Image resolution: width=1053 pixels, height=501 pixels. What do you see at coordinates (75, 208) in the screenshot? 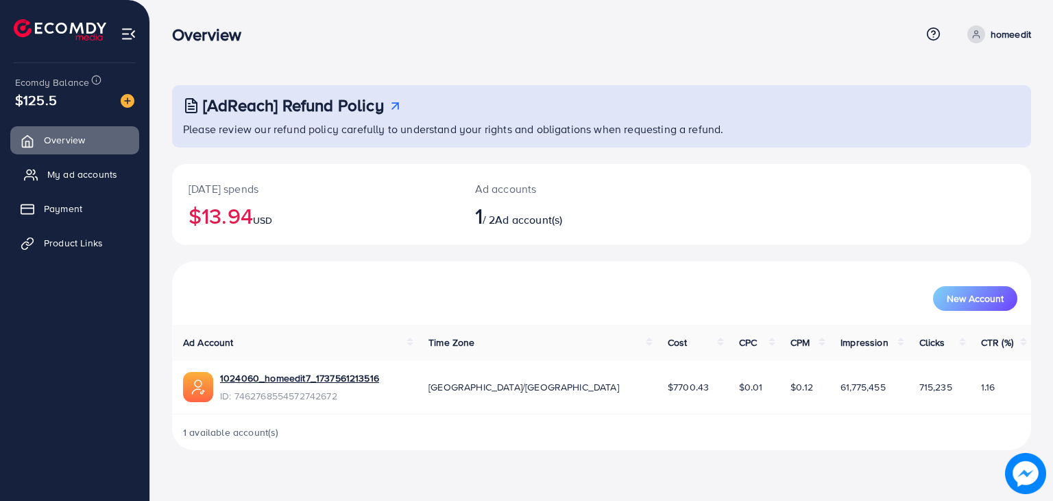
I see `a: Payment` at bounding box center [75, 208].